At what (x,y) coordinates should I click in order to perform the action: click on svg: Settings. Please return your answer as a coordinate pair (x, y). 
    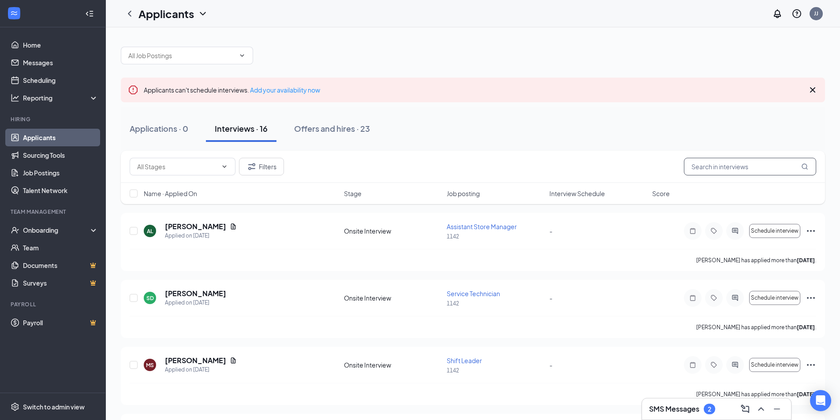
    Looking at the image, I should click on (15, 407).